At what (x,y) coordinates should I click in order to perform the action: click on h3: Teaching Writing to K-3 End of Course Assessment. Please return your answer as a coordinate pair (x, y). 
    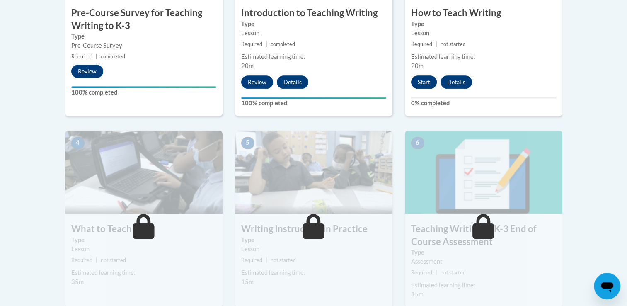
    Looking at the image, I should click on (483, 235).